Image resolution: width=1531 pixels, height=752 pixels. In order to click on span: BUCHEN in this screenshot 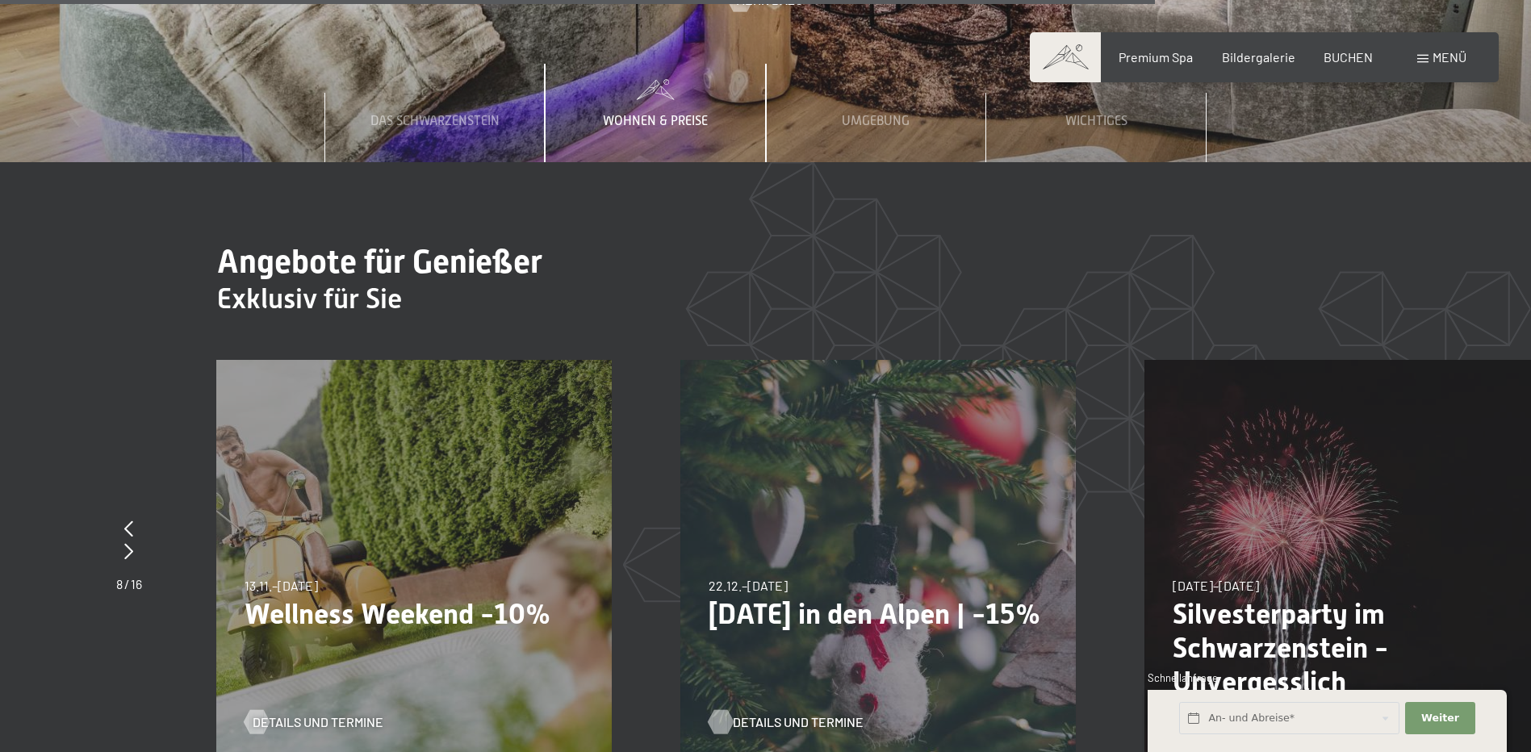, I will do `click(1348, 56)`.